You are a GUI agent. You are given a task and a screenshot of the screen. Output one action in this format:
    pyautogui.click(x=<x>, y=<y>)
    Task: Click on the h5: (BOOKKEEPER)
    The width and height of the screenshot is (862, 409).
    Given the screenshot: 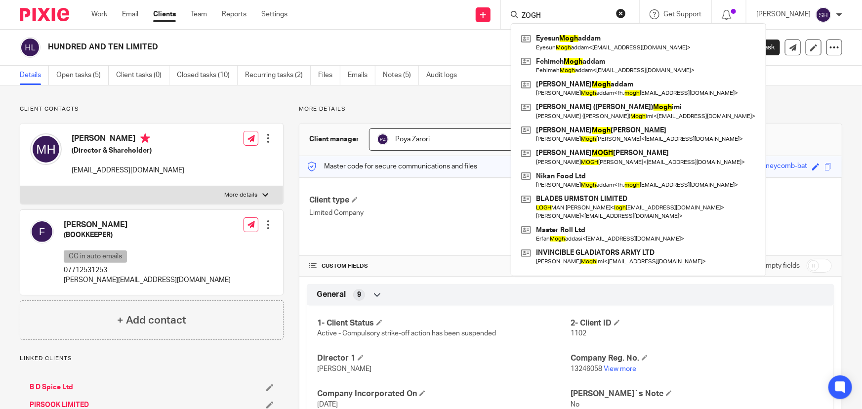 What is the action you would take?
    pyautogui.click(x=147, y=235)
    